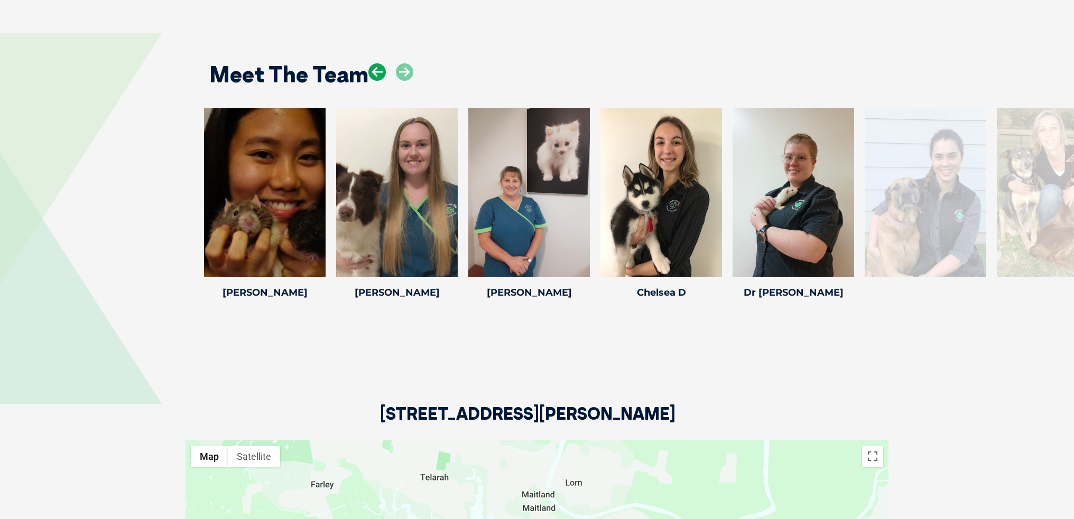 The height and width of the screenshot is (519, 1074). Describe the element at coordinates (254, 456) in the screenshot. I see `button: Show satellite imagery` at that location.